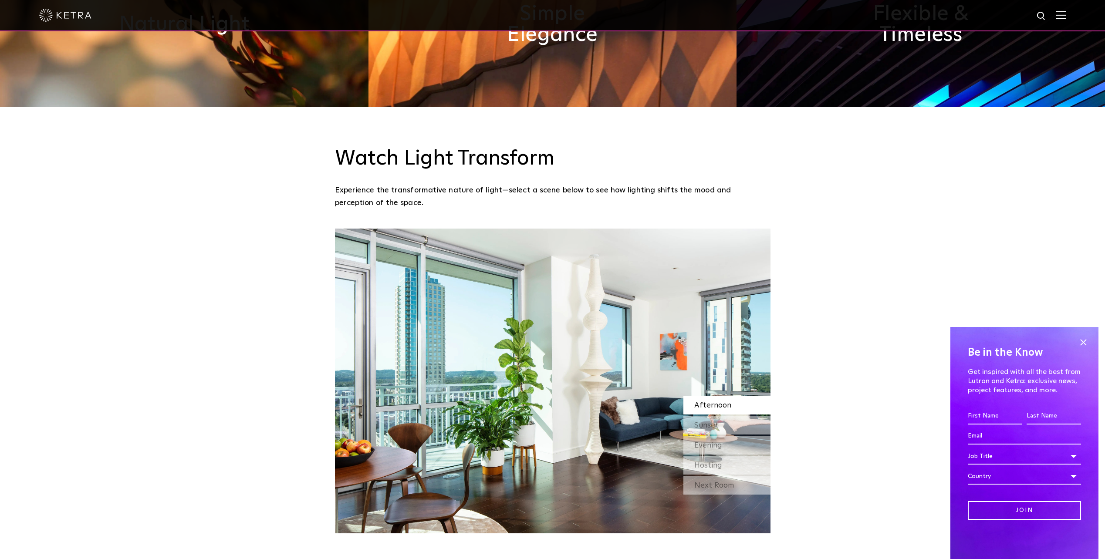 This screenshot has width=1105, height=559. I want to click on input: Join, so click(1025, 511).